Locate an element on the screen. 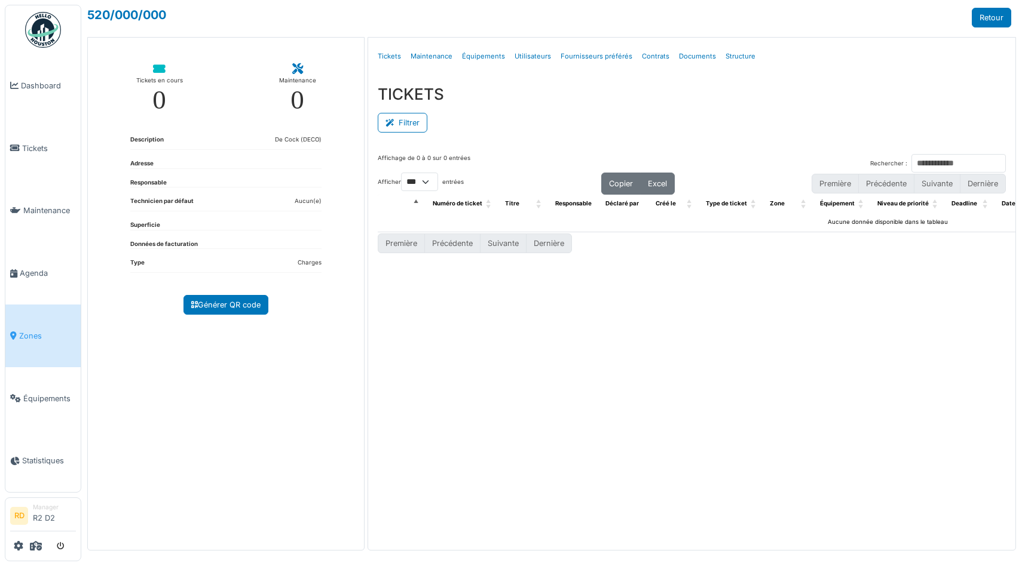 The width and height of the screenshot is (1022, 566). dd: De Cock (DECO) is located at coordinates (298, 140).